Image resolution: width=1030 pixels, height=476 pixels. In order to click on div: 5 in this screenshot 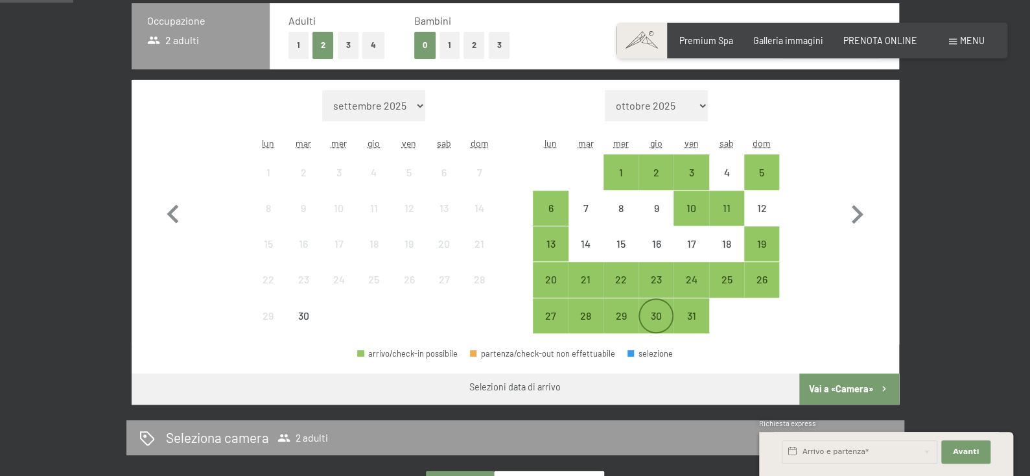, I will do `click(409, 183)`.